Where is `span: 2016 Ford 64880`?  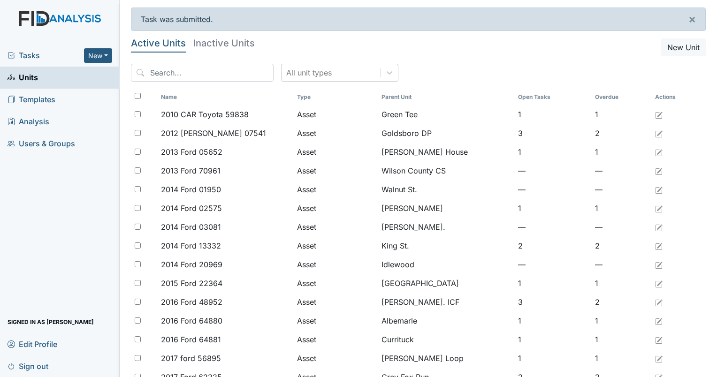
span: 2016 Ford 64880 is located at coordinates (191, 321).